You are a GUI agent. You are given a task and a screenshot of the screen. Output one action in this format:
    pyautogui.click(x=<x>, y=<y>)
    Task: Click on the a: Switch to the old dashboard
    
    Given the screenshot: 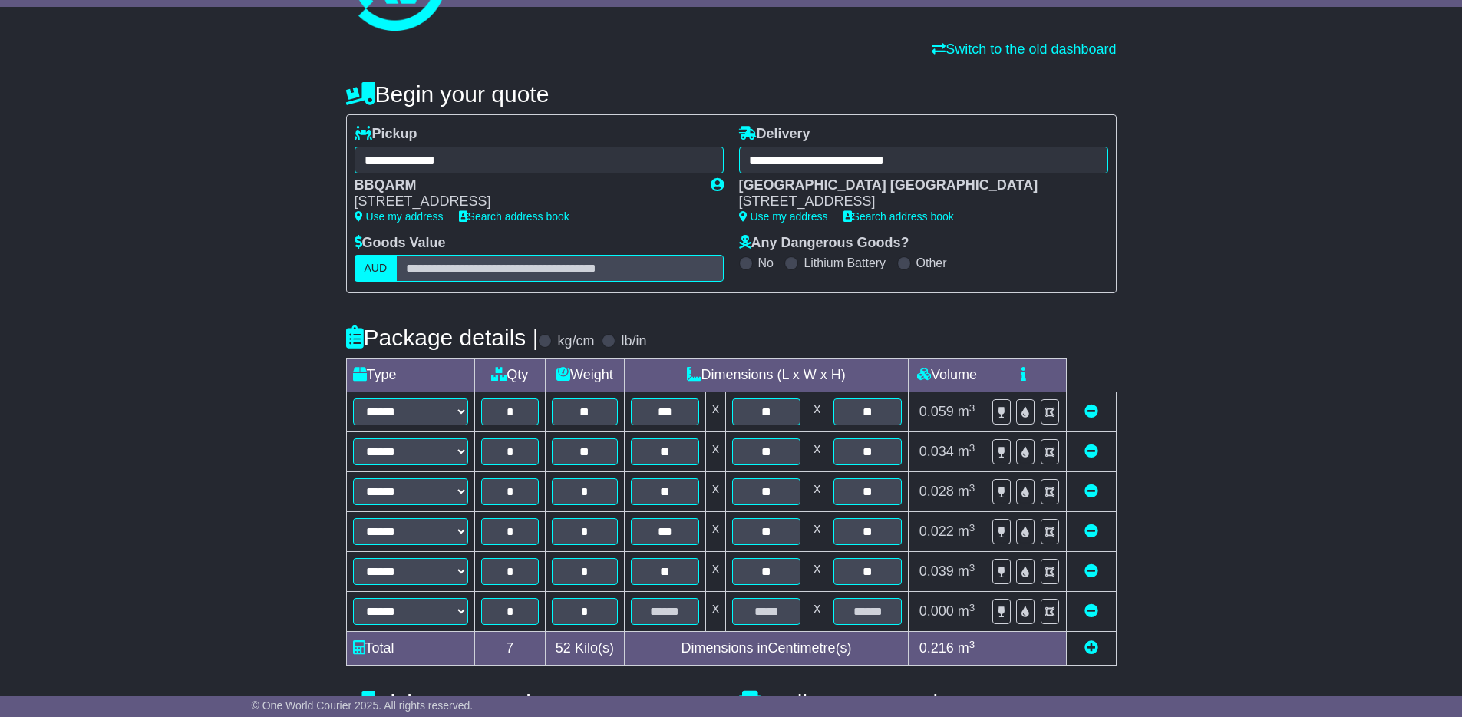 What is the action you would take?
    pyautogui.click(x=1024, y=49)
    